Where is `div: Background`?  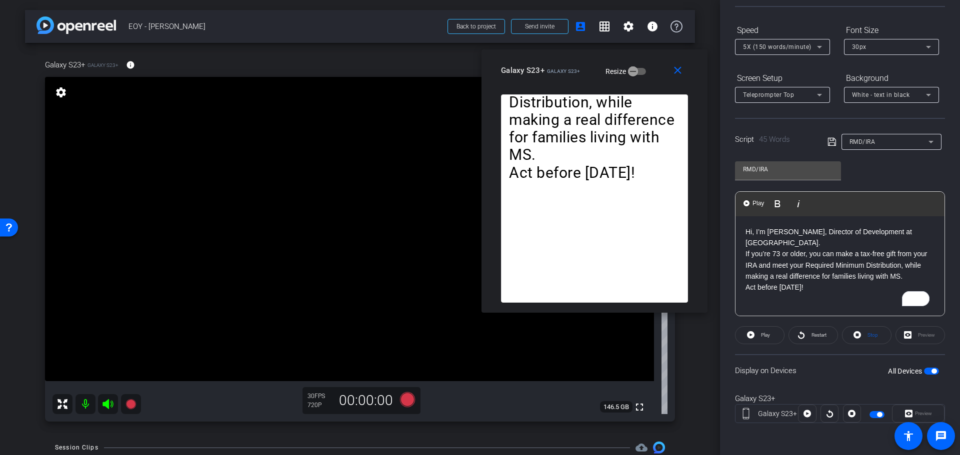
div: Background is located at coordinates (891, 78).